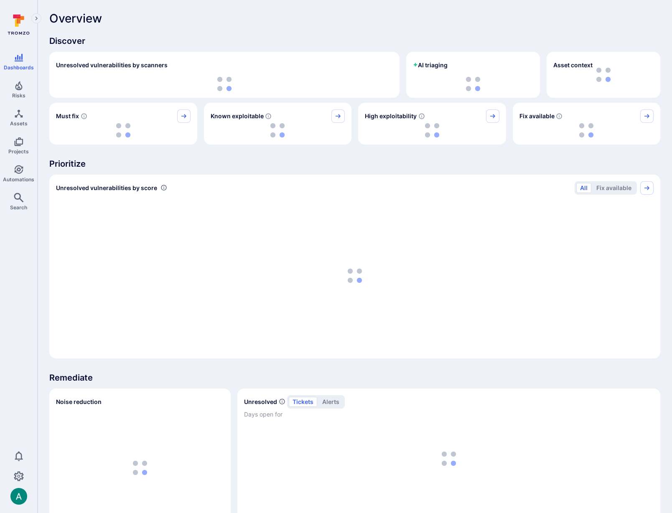  What do you see at coordinates (559, 116) in the screenshot?
I see `svg: Vulnerabilities with fix available` at bounding box center [559, 116].